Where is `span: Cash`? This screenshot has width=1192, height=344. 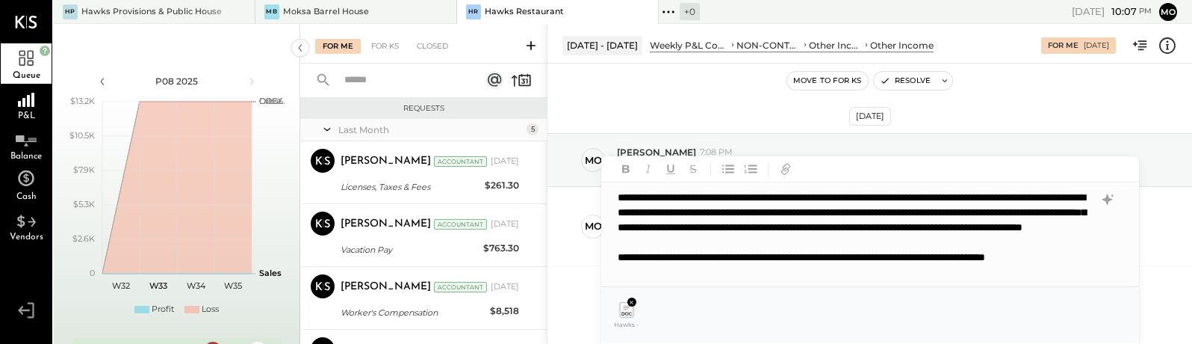 span: Cash is located at coordinates (26, 196).